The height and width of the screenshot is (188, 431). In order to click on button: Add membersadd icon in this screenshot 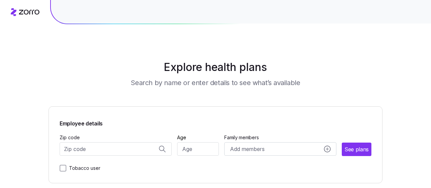, I will do `click(280, 149)`.